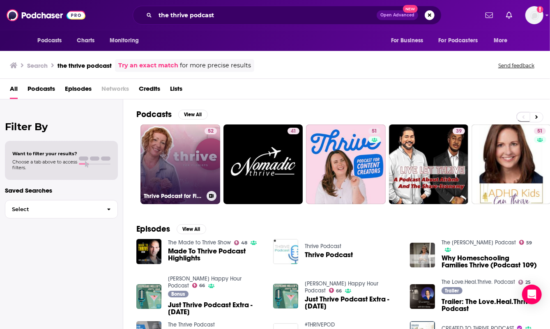  I want to click on h3: Thrive Podcast for Florists, so click(173, 196).